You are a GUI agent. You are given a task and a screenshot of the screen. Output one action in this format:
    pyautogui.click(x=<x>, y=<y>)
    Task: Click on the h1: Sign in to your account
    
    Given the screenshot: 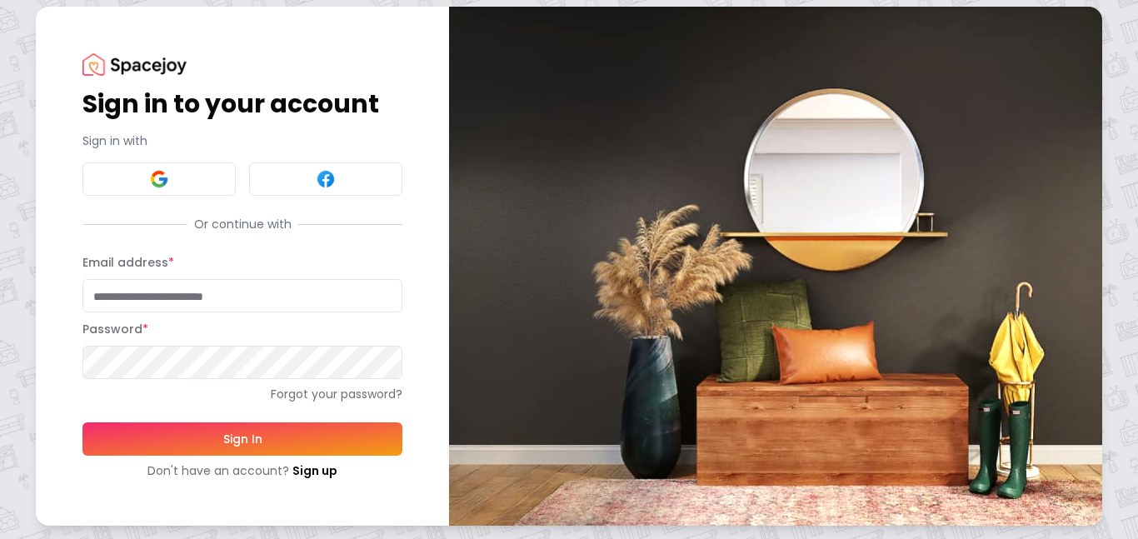 What is the action you would take?
    pyautogui.click(x=242, y=104)
    